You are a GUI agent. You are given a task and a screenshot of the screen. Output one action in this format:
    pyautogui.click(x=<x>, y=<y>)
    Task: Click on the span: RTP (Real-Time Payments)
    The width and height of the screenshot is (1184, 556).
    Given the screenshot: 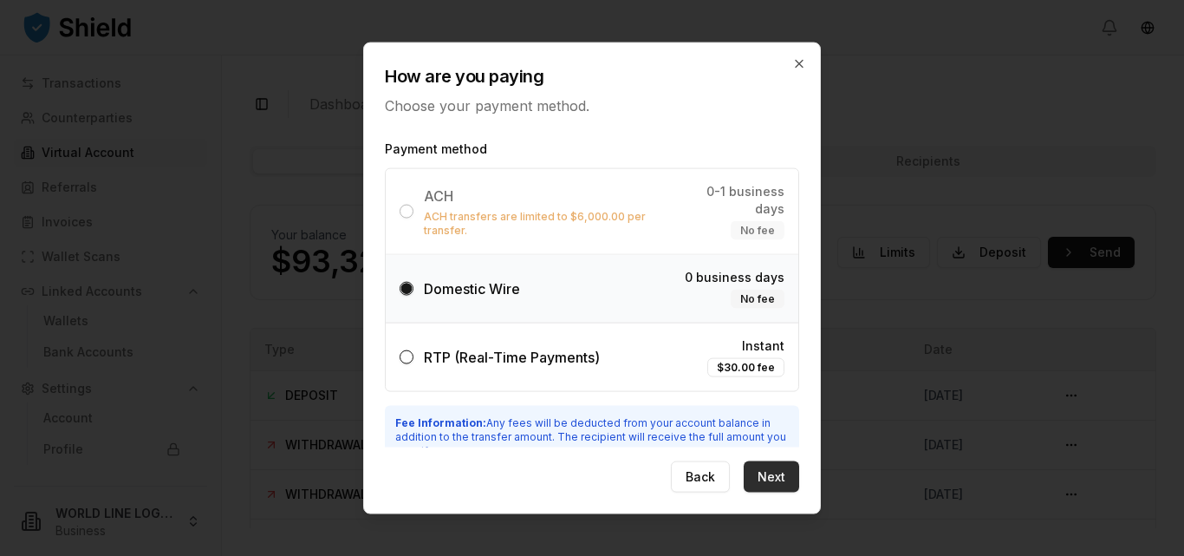 What is the action you would take?
    pyautogui.click(x=512, y=356)
    